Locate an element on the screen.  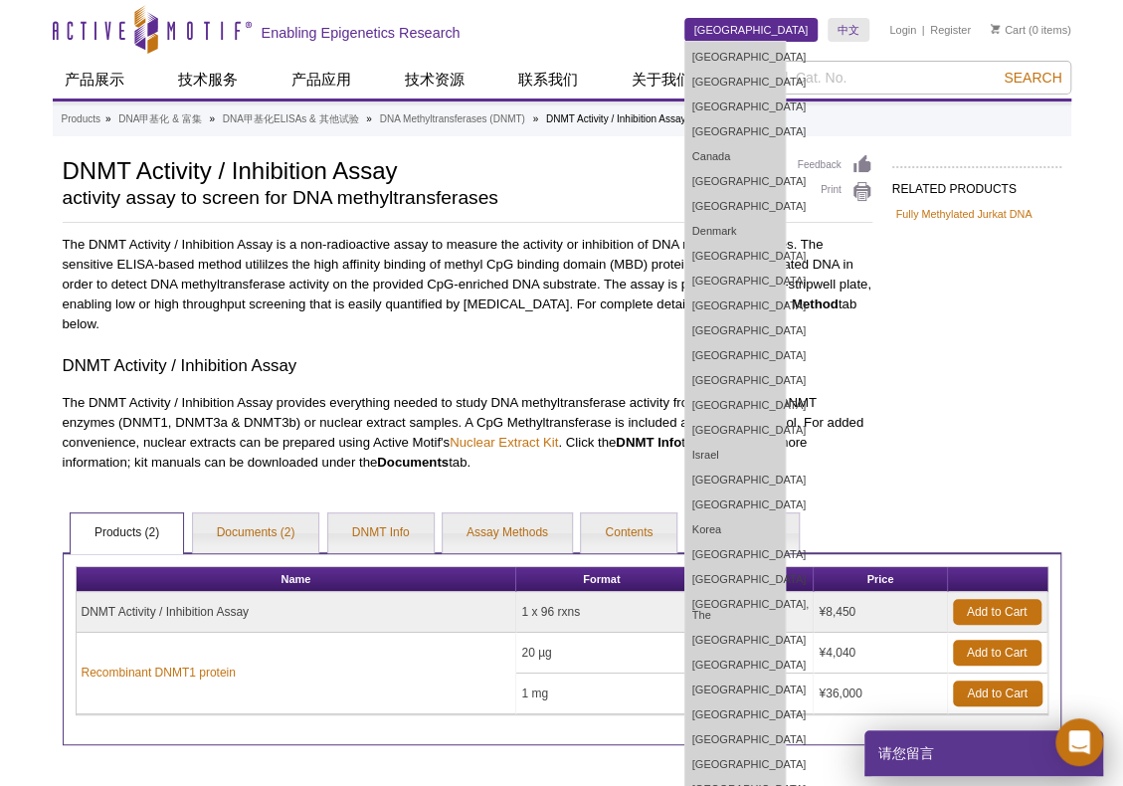
th: Format is located at coordinates (602, 579).